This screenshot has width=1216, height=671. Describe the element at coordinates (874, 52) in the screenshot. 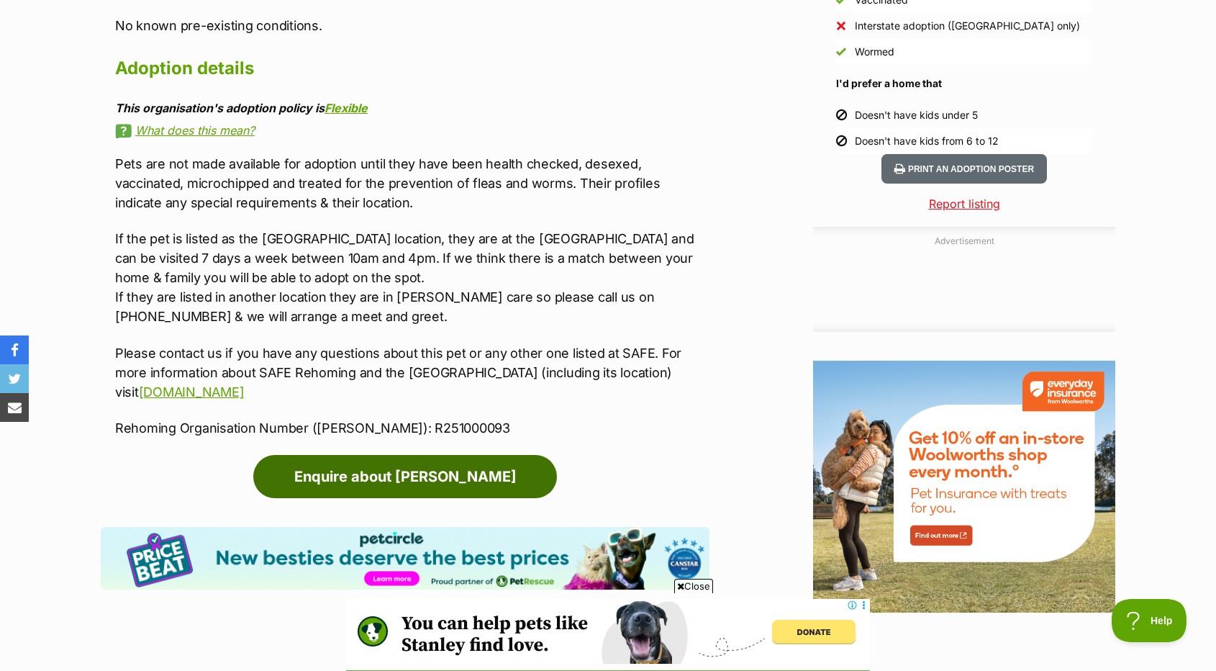

I see `div: Wormed` at that location.